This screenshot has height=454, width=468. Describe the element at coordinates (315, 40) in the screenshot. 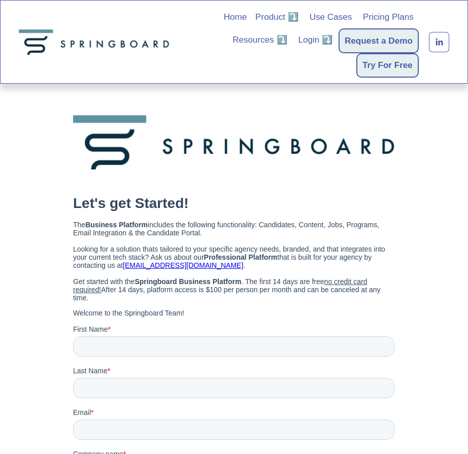

I see `span: Login ⤵️` at that location.